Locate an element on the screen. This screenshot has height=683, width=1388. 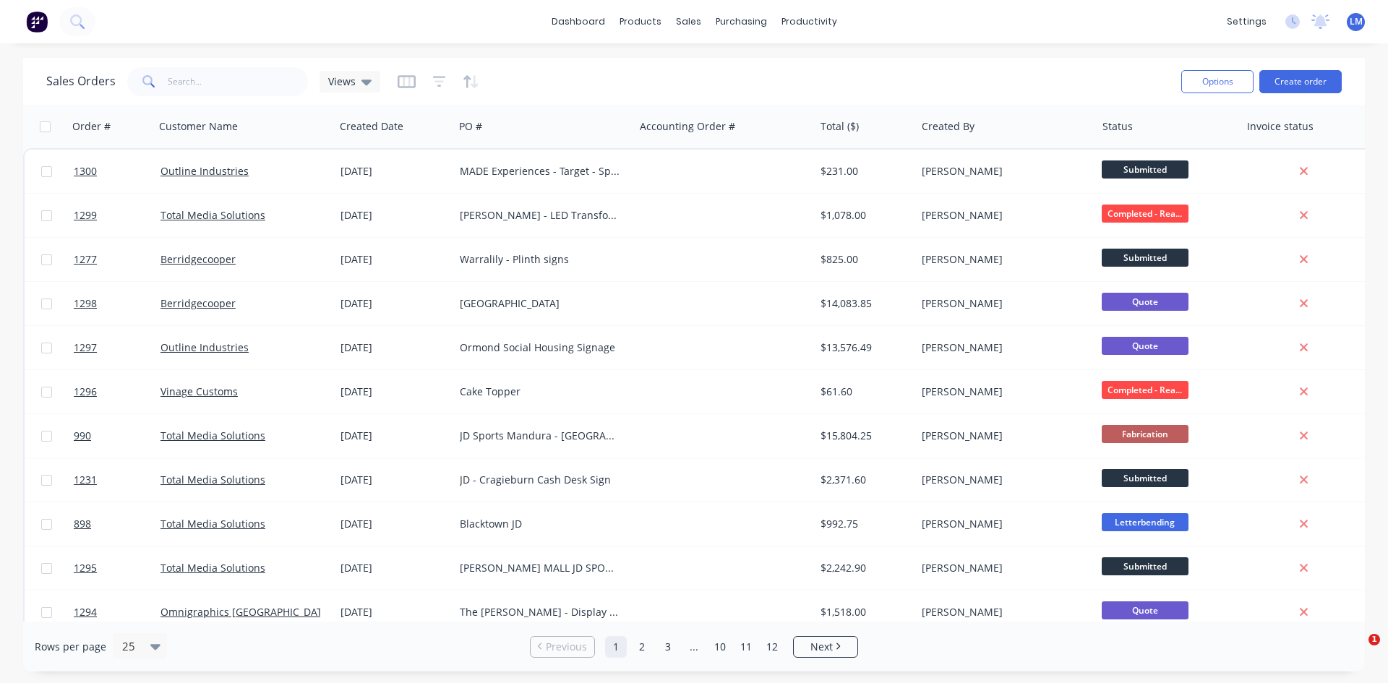
div: products is located at coordinates (641, 22).